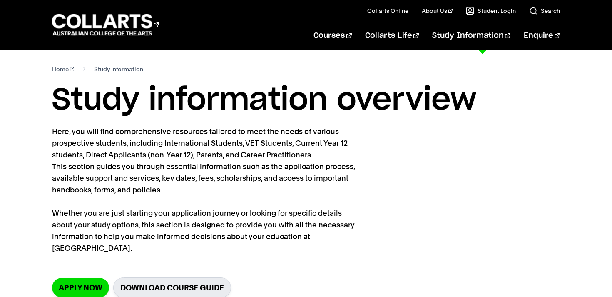 The height and width of the screenshot is (297, 612). I want to click on a: About Us, so click(437, 11).